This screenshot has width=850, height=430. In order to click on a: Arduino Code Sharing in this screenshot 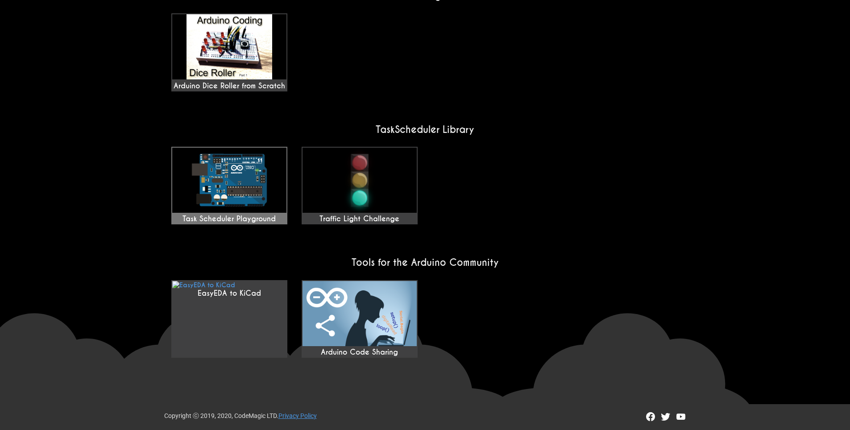, I will do `click(359, 319)`.